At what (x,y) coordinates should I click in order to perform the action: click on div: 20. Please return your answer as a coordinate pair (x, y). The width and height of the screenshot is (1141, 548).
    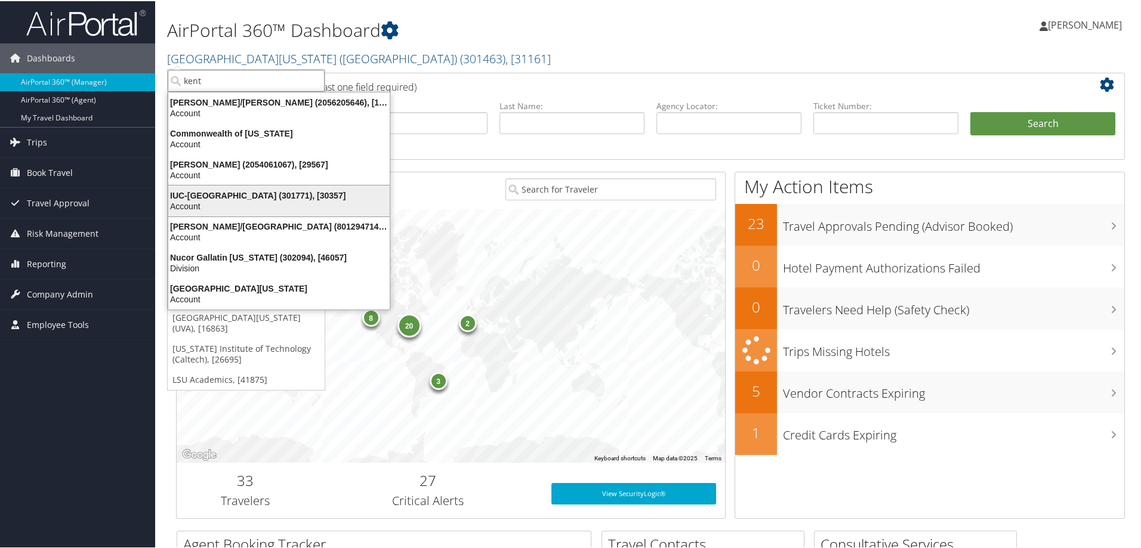
    Looking at the image, I should click on (409, 325).